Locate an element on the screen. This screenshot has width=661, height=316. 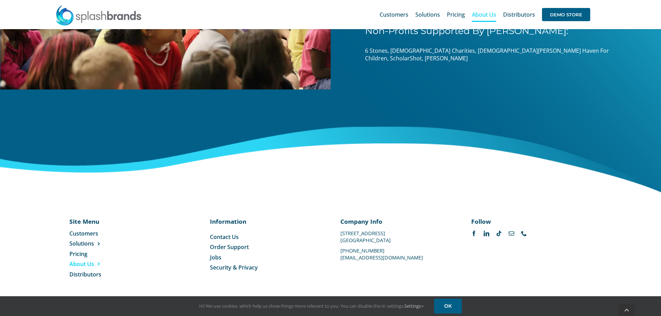
p: Information is located at coordinates (265, 221).